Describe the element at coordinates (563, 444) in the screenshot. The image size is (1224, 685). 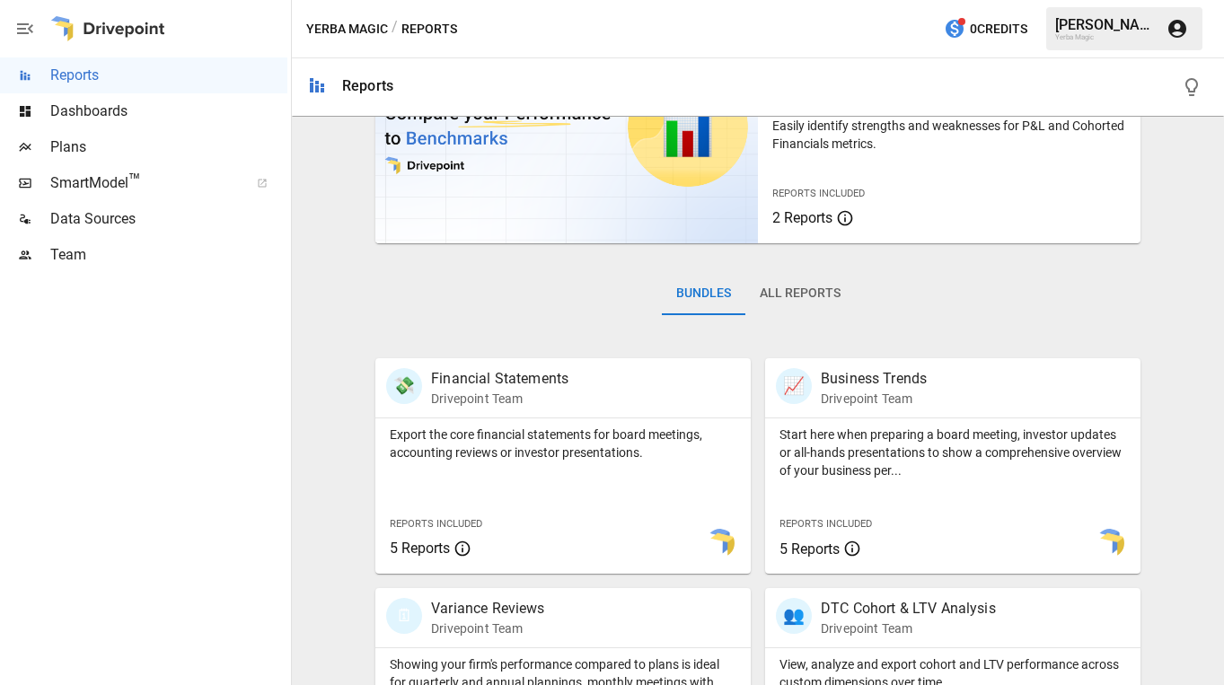
I see `p: Export the core financial statements for board meetings, accounting reviews or investor presentat...` at that location.